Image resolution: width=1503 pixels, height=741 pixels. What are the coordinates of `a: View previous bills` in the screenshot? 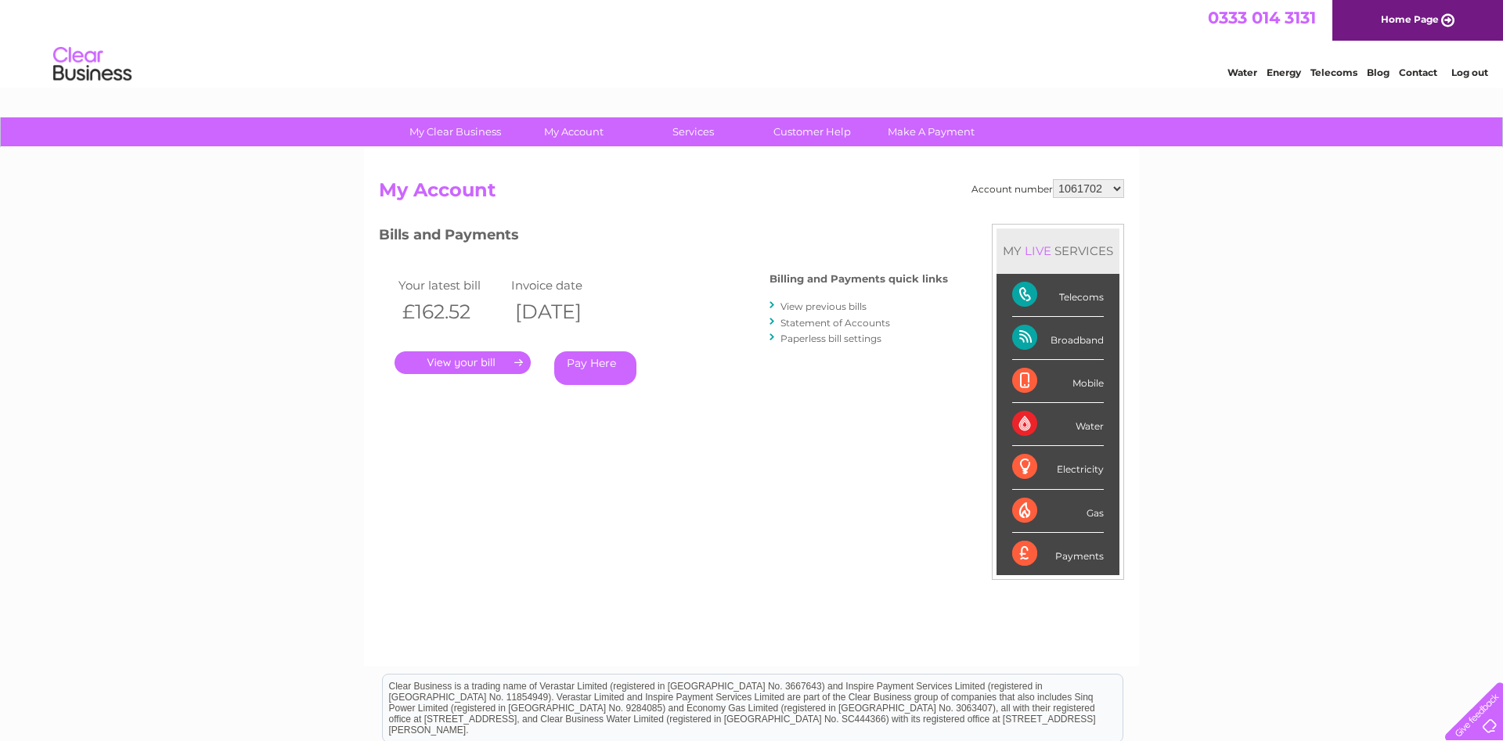 It's located at (823, 306).